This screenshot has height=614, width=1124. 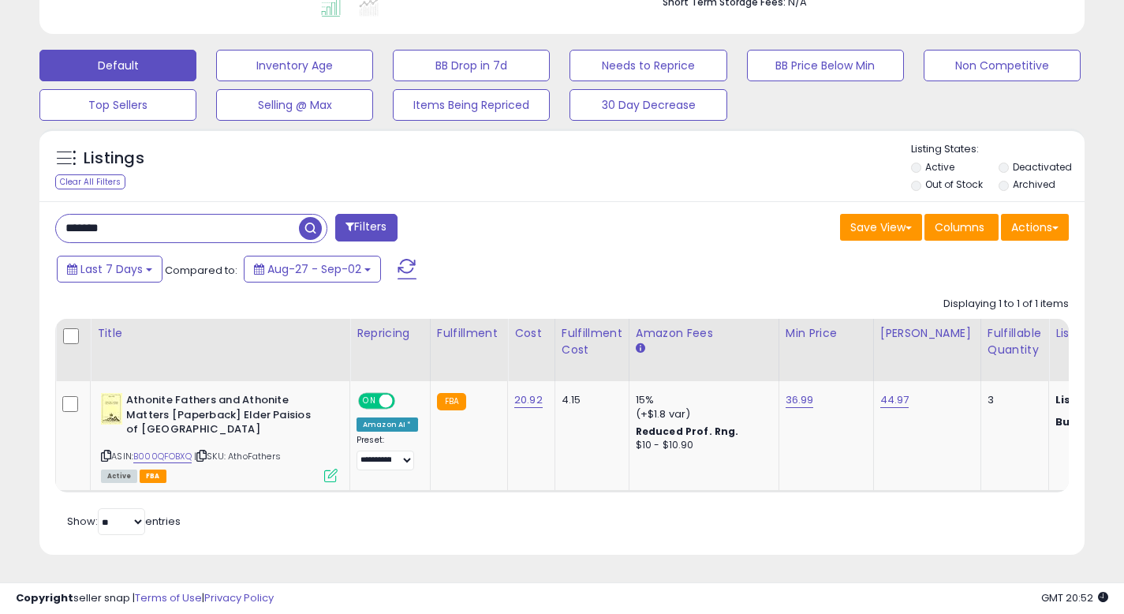 What do you see at coordinates (201, 270) in the screenshot?
I see `span: Compared to:` at bounding box center [201, 270].